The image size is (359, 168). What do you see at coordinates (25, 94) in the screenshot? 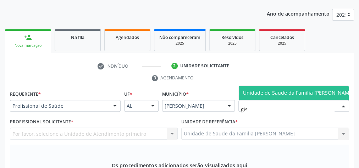
I see `label: Requerente` at bounding box center [25, 94].